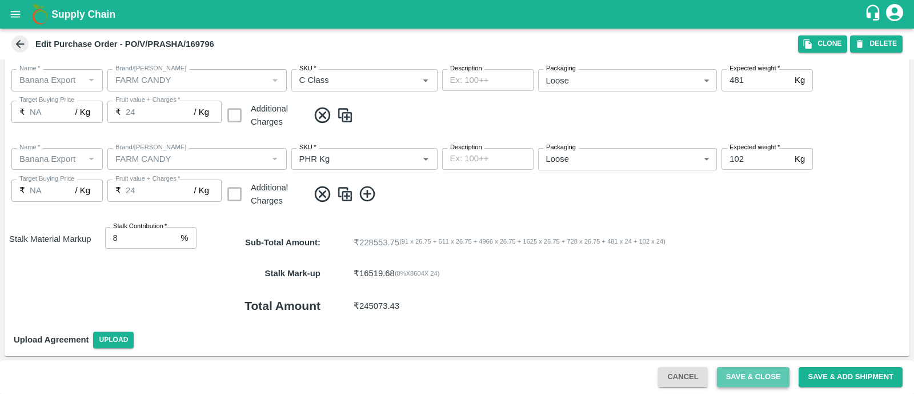 The image size is (914, 394). I want to click on strong: Sub-Total Amount :, so click(283, 242).